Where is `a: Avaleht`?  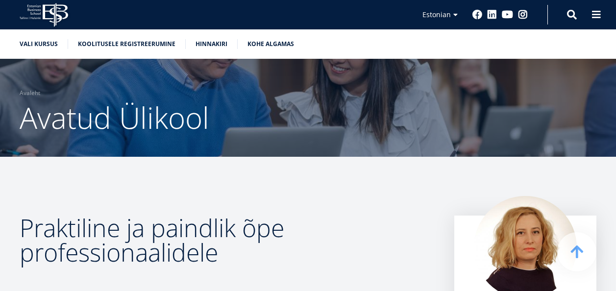
a: Avaleht is located at coordinates (30, 93).